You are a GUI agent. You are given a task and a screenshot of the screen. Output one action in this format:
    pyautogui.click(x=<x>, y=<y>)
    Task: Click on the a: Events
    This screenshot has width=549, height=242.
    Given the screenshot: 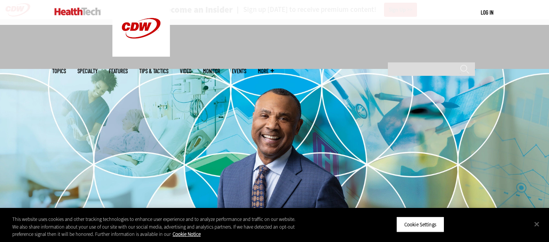 What is the action you would take?
    pyautogui.click(x=239, y=71)
    